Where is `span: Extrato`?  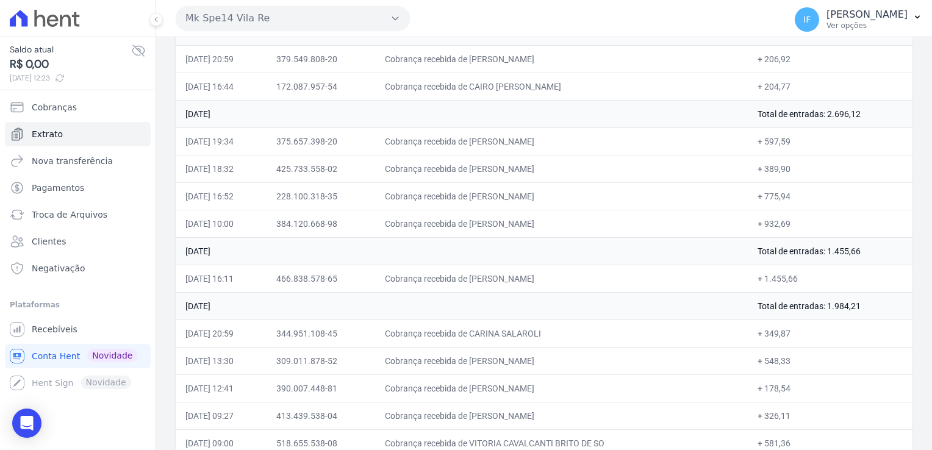 span: Extrato is located at coordinates (47, 134).